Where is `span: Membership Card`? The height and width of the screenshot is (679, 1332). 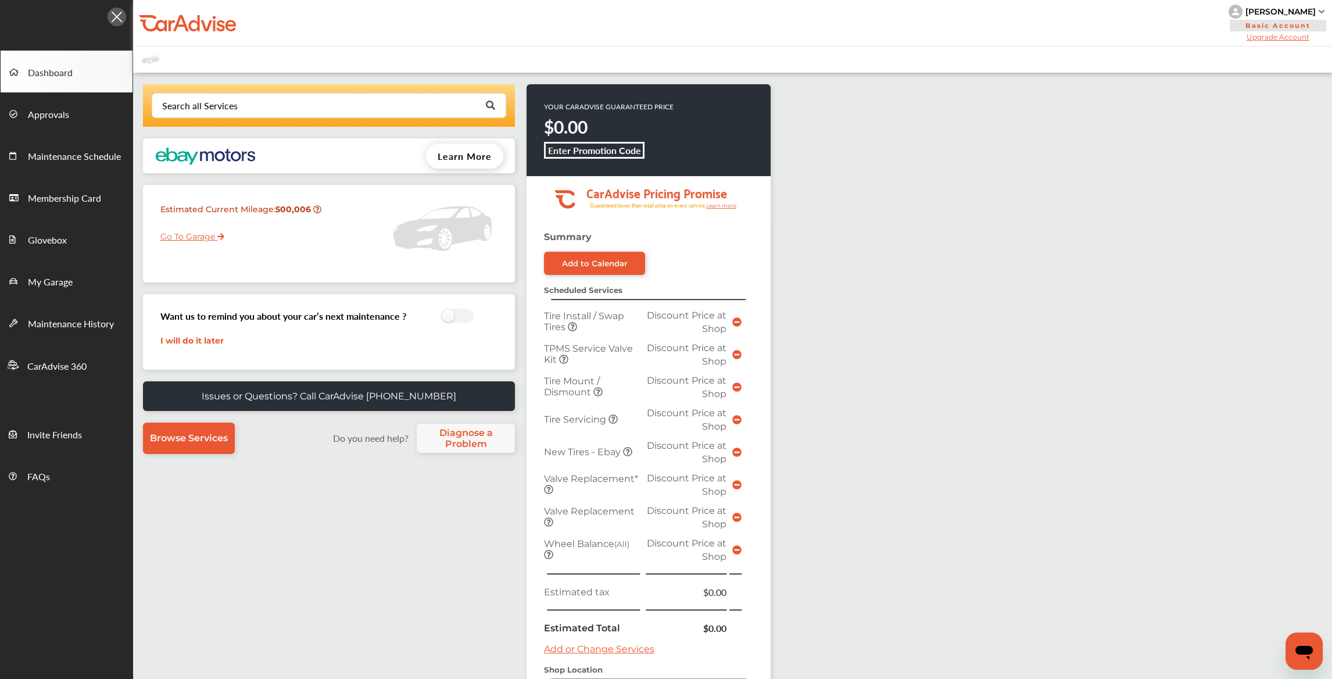
span: Membership Card is located at coordinates (65, 199).